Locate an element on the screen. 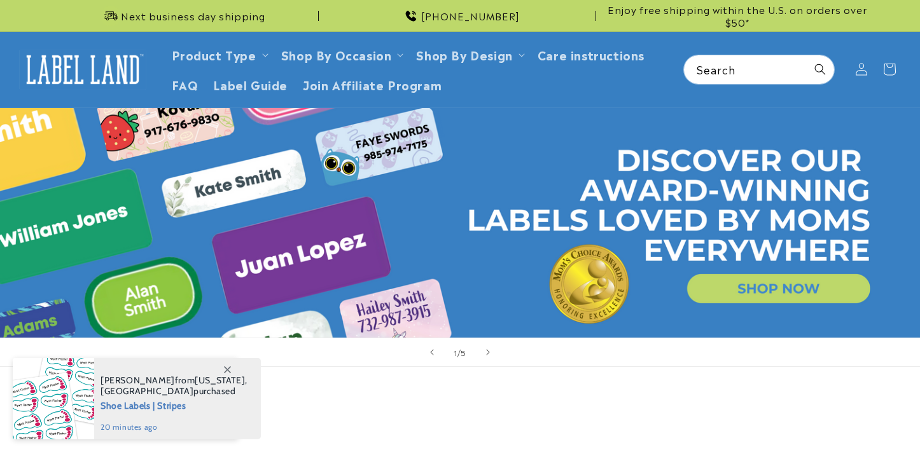  a: FAQ is located at coordinates (185, 84).